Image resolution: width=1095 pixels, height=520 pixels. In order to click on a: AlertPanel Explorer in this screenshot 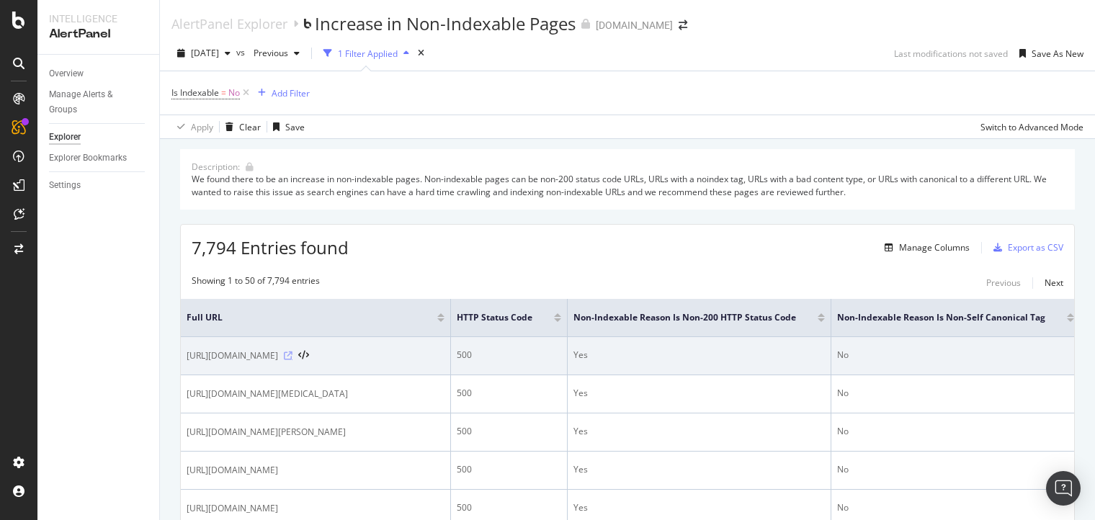, I will do `click(229, 24)`.